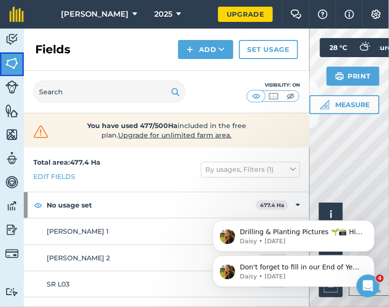 The height and width of the screenshot is (307, 389). I want to click on div: 2 notifications, so click(95, 68).